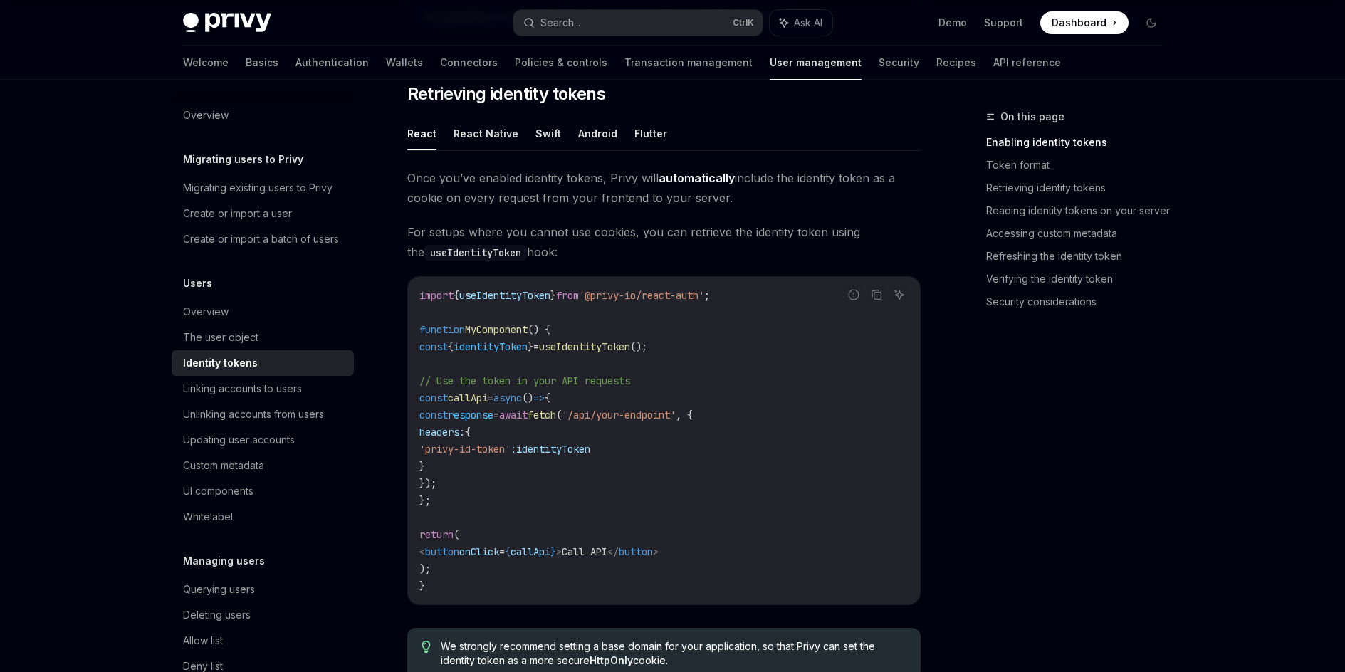 The image size is (1345, 672). Describe the element at coordinates (479, 552) in the screenshot. I see `span: onClick` at that location.